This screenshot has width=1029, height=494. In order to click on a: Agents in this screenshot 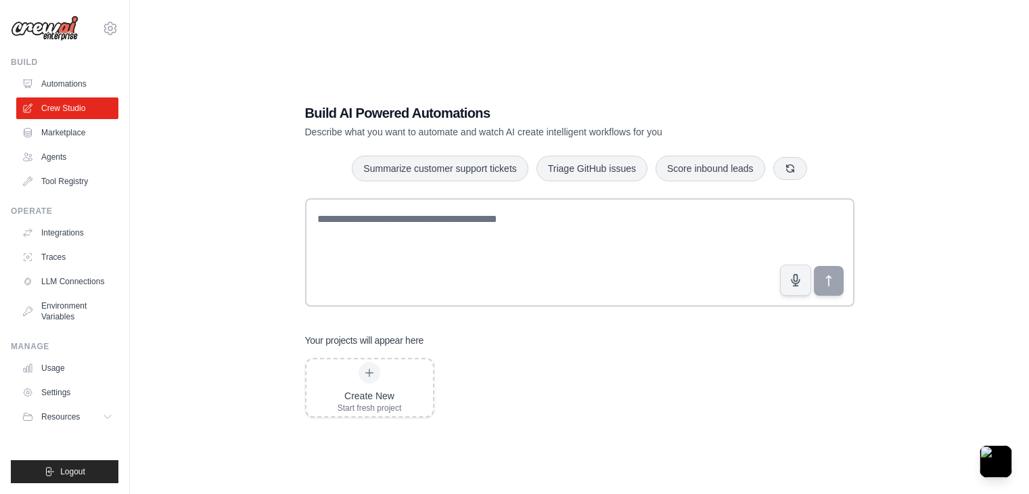, I will do `click(67, 157)`.